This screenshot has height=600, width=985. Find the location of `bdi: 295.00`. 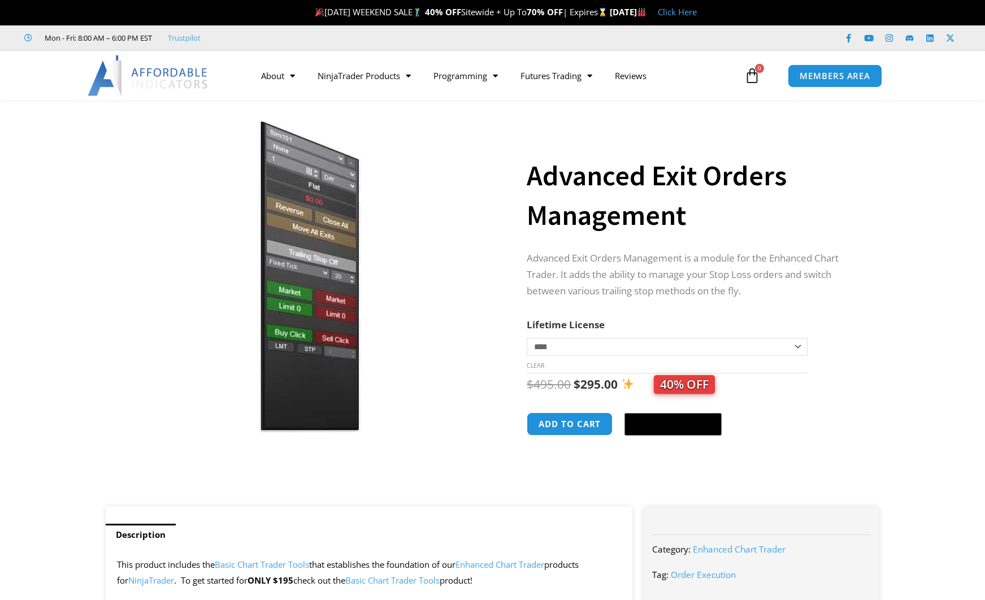

bdi: 295.00 is located at coordinates (596, 384).